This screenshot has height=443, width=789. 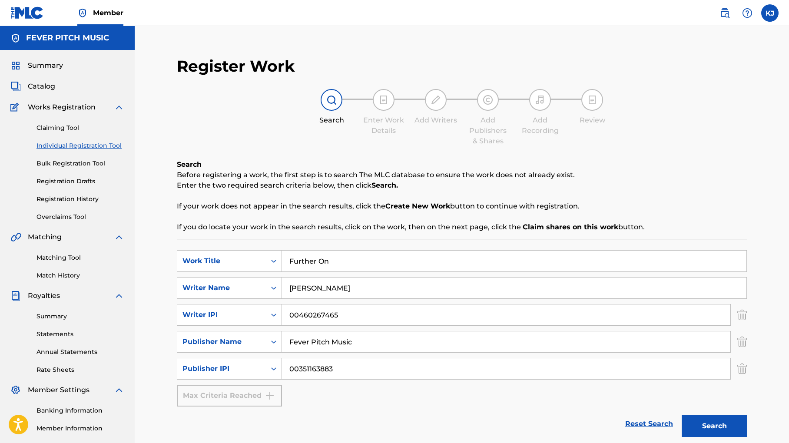 I want to click on img: step indicator icon for Search, so click(x=332, y=100).